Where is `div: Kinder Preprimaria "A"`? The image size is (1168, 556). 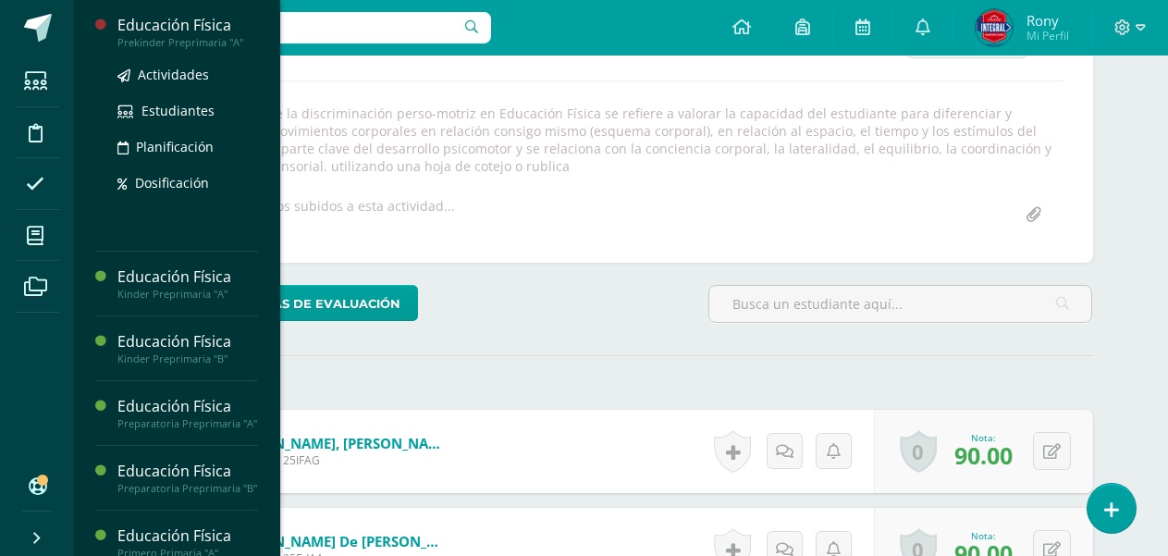 div: Kinder Preprimaria "A" is located at coordinates (188, 294).